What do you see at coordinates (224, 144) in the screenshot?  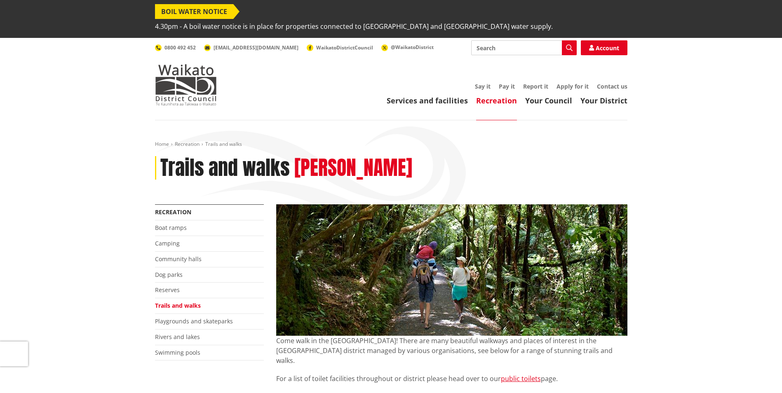 I see `span: Trails and walks` at bounding box center [224, 144].